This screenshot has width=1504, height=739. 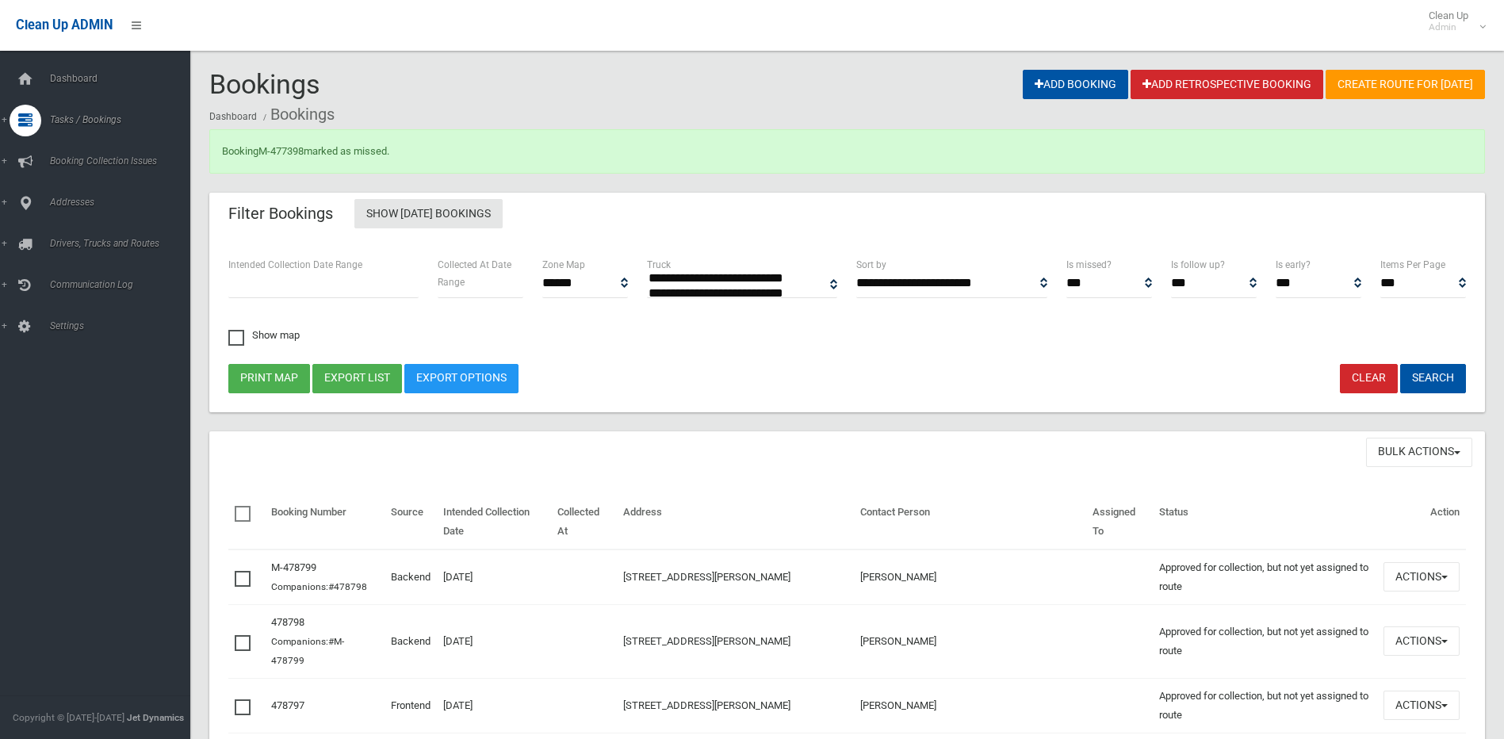 What do you see at coordinates (411, 705) in the screenshot?
I see `td: Frontend` at bounding box center [411, 705].